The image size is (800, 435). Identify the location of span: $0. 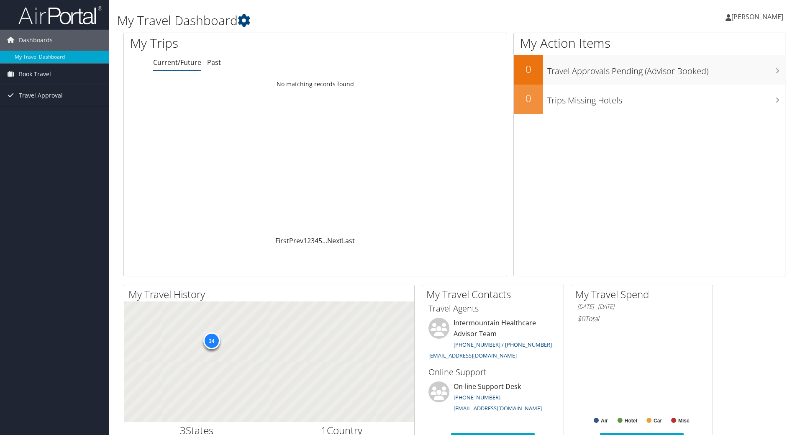
(581, 319).